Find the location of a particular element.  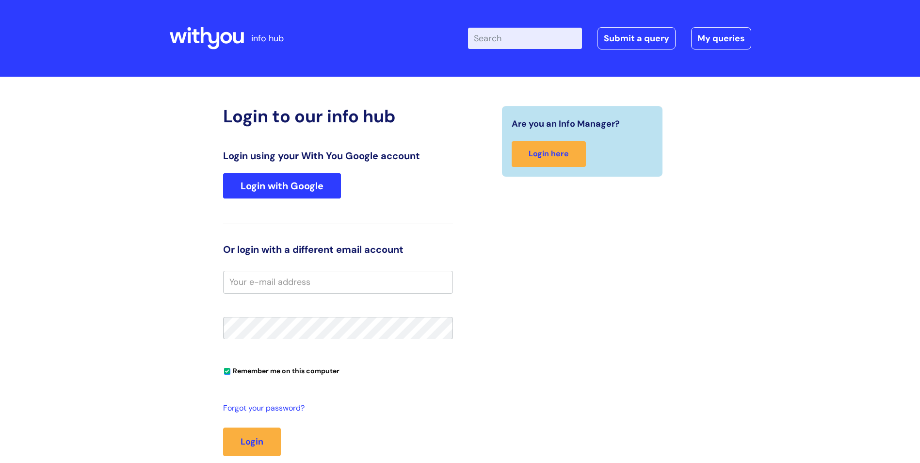

a: Submit a query is located at coordinates (636, 38).